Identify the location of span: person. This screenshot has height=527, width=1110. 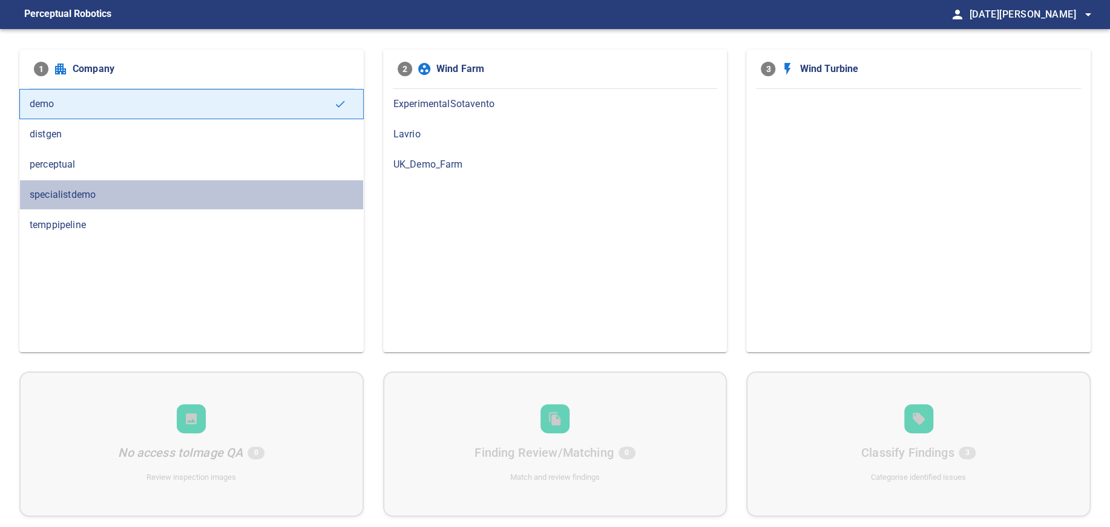
(957, 15).